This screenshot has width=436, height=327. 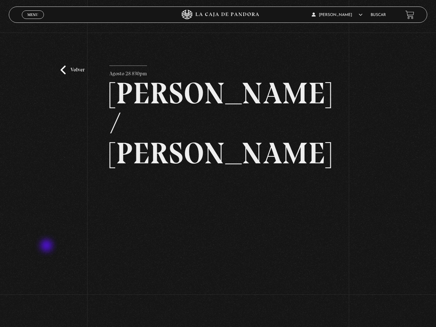 What do you see at coordinates (33, 21) in the screenshot?
I see `span: Cerrar` at bounding box center [33, 21].